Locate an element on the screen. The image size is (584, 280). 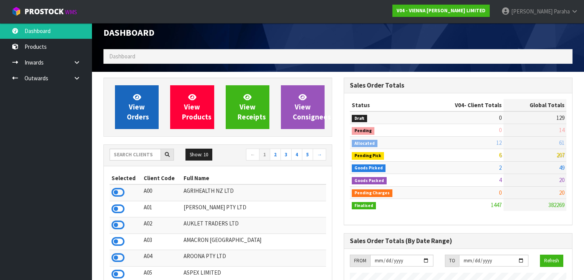
span: 14 is located at coordinates (562, 130).